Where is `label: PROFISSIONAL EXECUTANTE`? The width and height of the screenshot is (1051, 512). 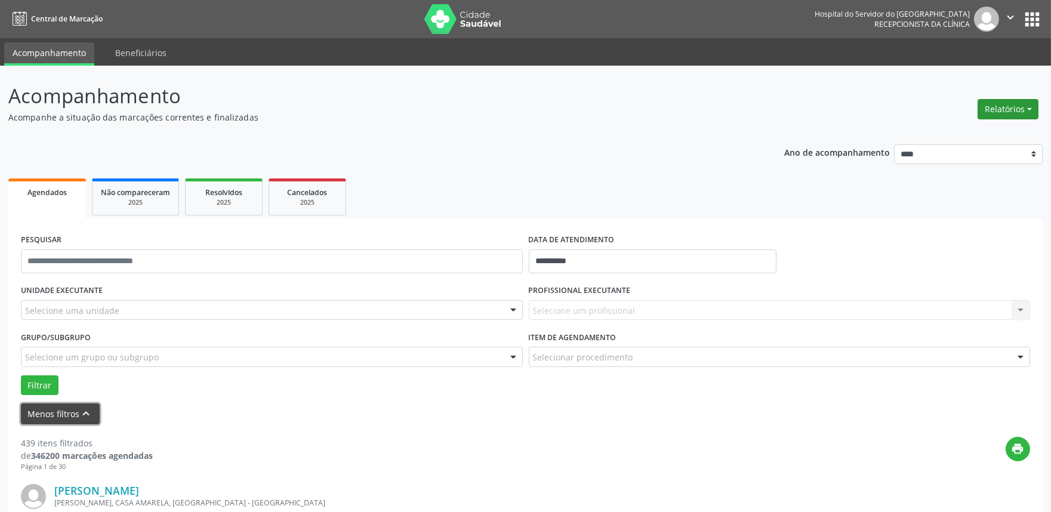 label: PROFISSIONAL EXECUTANTE is located at coordinates (579, 291).